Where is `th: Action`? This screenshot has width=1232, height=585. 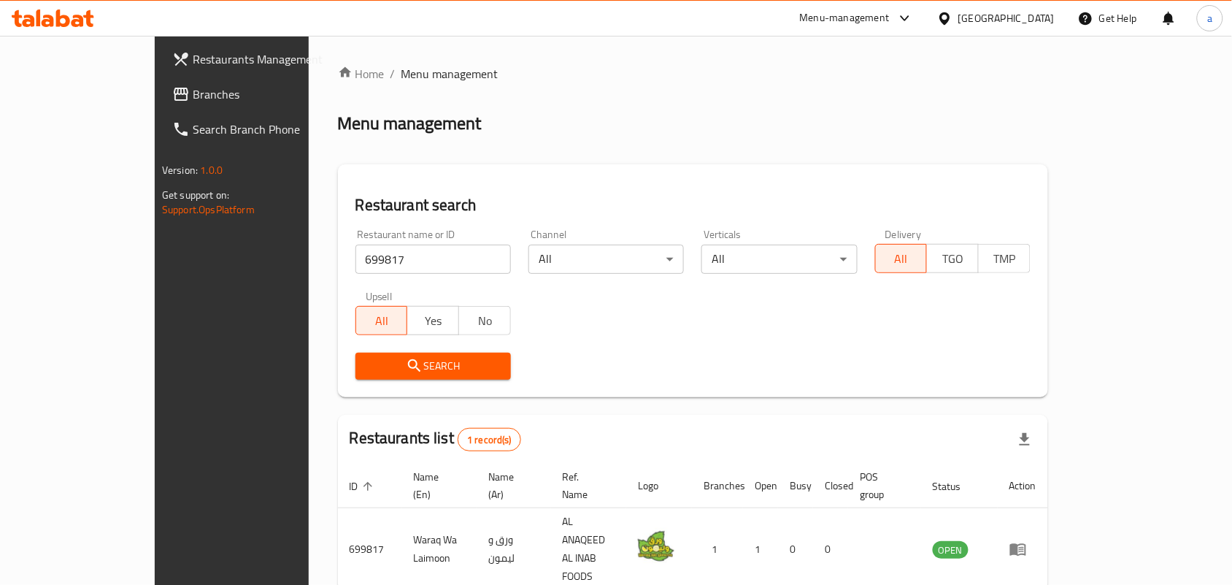
th: Action is located at coordinates (1022, 485).